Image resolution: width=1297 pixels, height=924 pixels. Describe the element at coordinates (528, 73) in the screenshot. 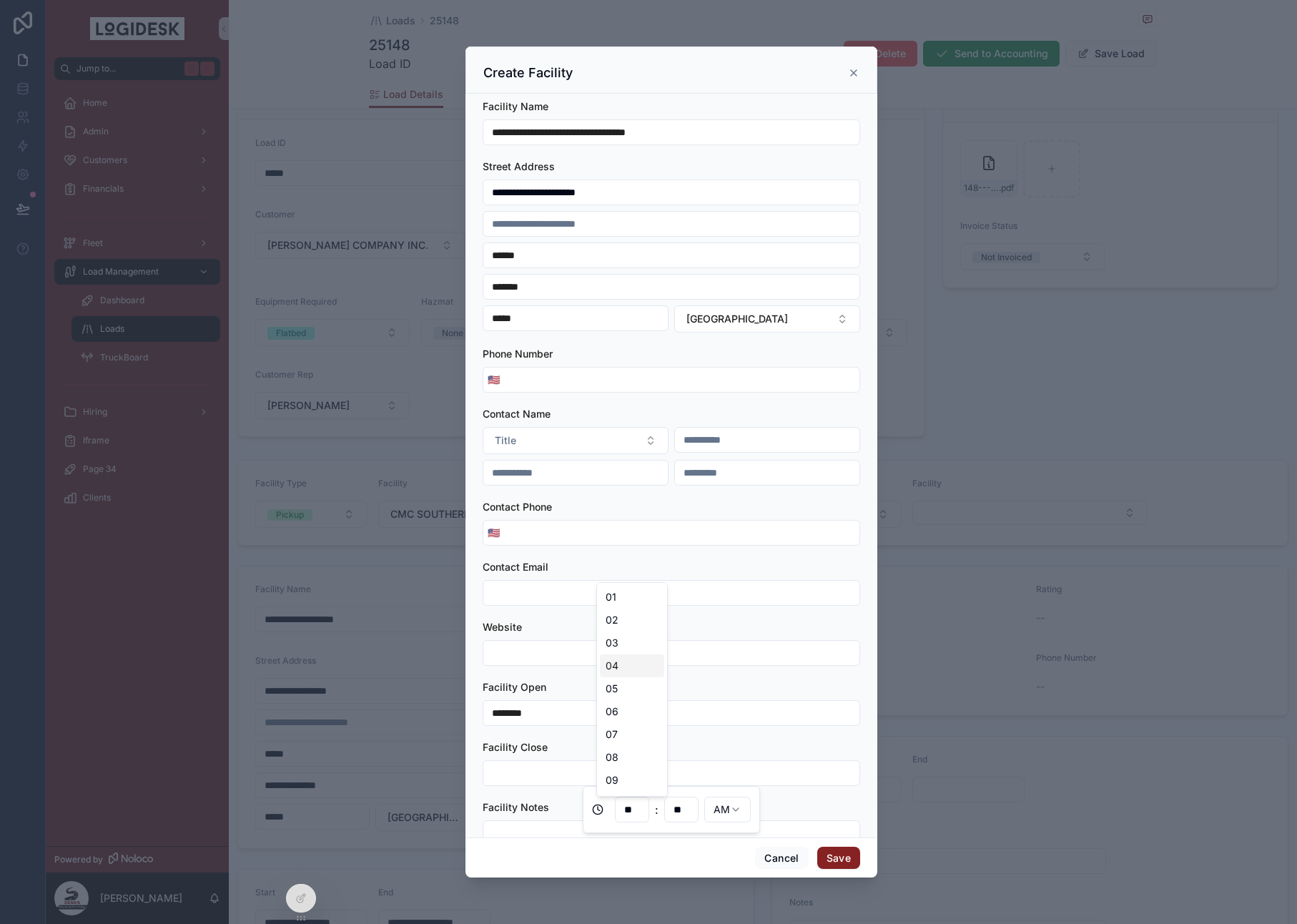

I see `h3: Create Facility` at that location.